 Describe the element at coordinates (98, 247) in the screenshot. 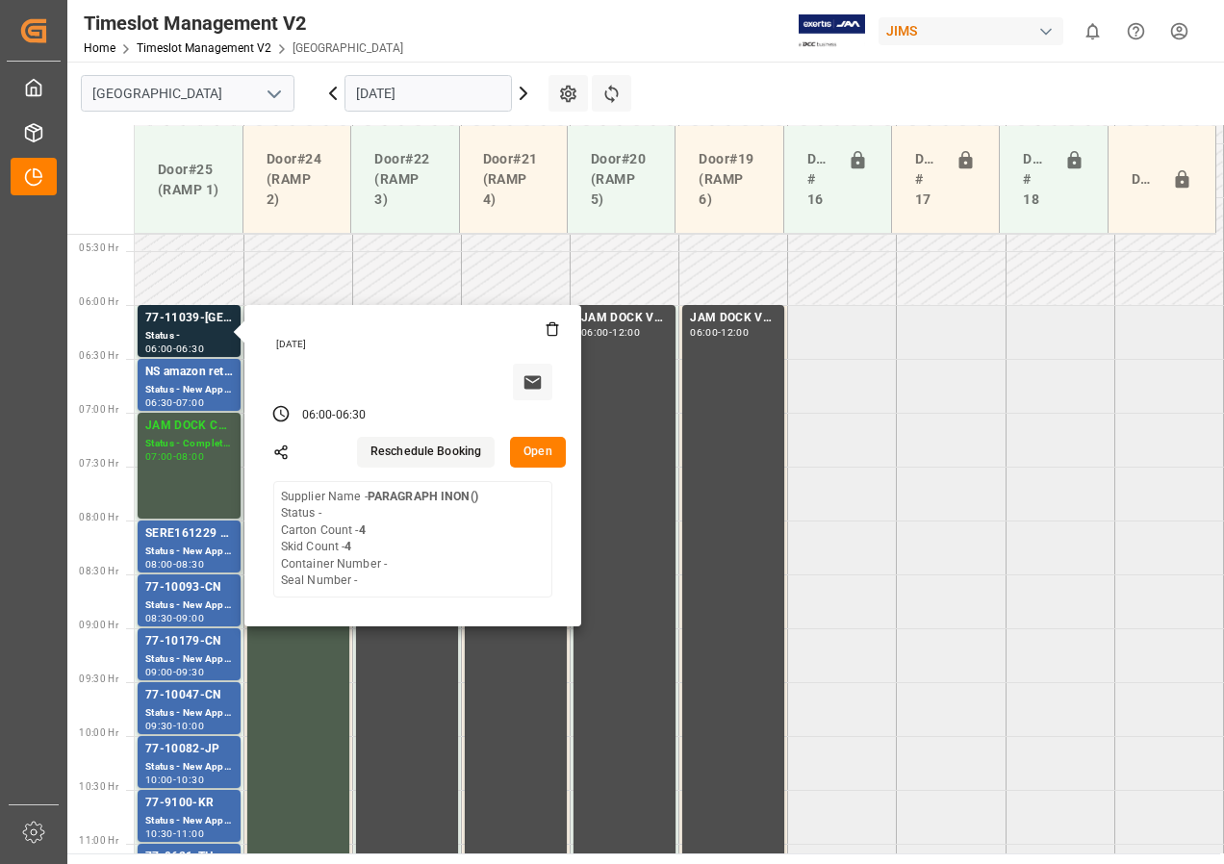

I see `span: 05:30 Hr` at that location.